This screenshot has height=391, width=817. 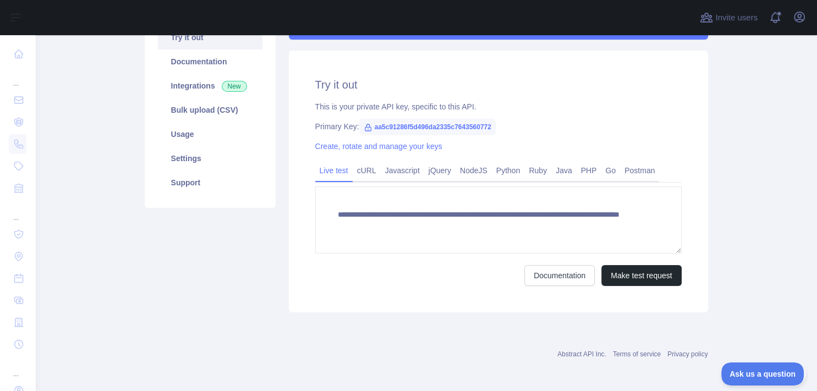 What do you see at coordinates (610, 171) in the screenshot?
I see `a: Go` at bounding box center [610, 171].